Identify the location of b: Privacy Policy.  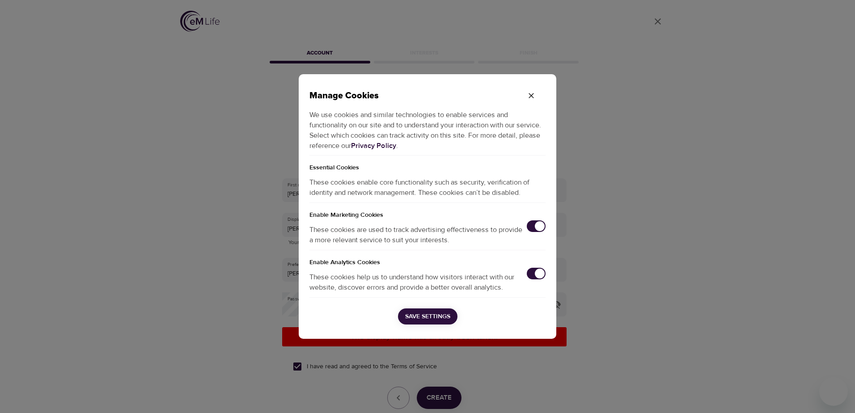
(373, 146).